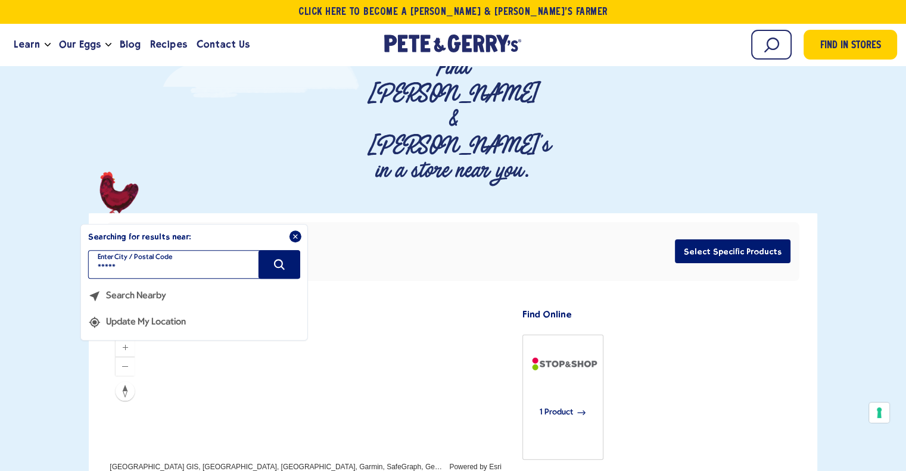  Describe the element at coordinates (48, 45) in the screenshot. I see `button: Open the dropdown menu for Learn` at that location.